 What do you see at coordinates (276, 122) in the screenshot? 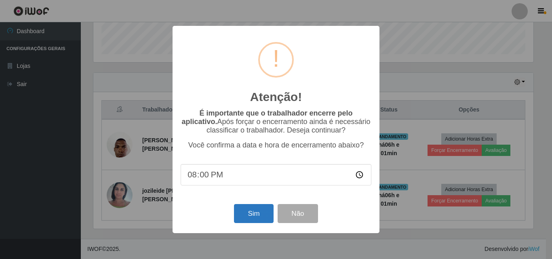
I see `p: Após forçar o encerramento ainda é necessário classificar o trabalhador. Deseja continuar?` at bounding box center [276, 122].